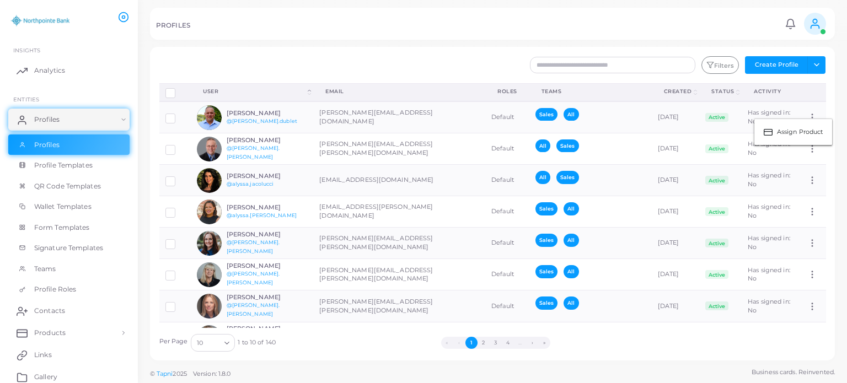 The width and height of the screenshot is (847, 383). I want to click on span: Wallet Templates, so click(63, 207).